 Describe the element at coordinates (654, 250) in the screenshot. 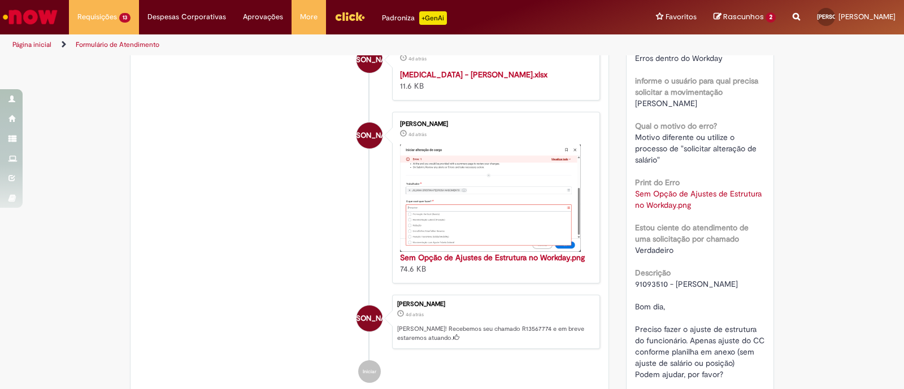

I see `span: Verdadeiro` at that location.